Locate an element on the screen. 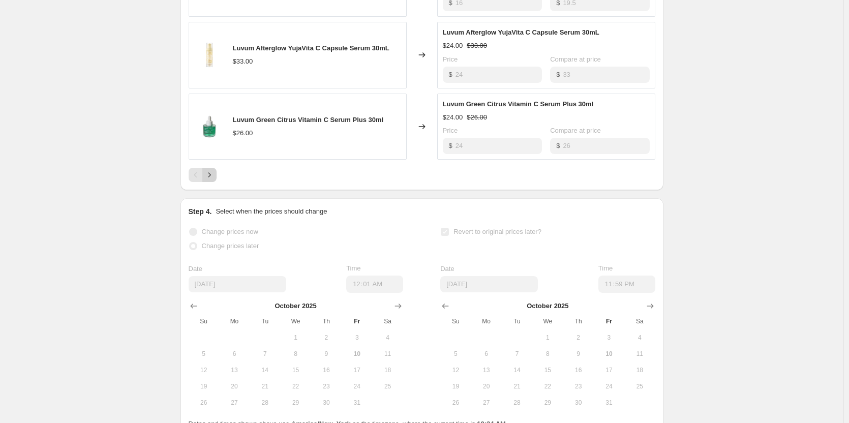 Image resolution: width=849 pixels, height=423 pixels. strike: $33.00 is located at coordinates (477, 46).